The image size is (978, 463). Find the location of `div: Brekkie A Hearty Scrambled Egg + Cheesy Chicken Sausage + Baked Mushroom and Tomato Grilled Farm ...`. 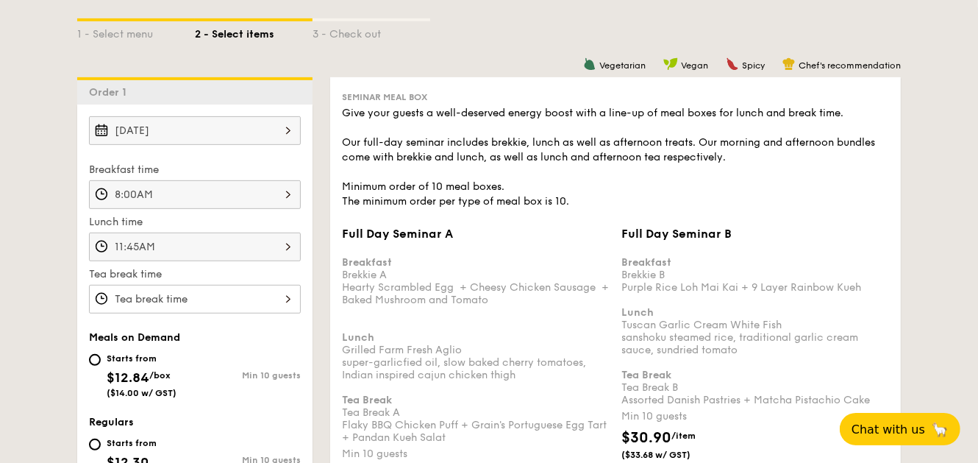

div: Brekkie A Hearty Scrambled Egg + Cheesy Chicken Sausage + Baked Mushroom and Tomato Grilled Farm ... is located at coordinates (476, 343).